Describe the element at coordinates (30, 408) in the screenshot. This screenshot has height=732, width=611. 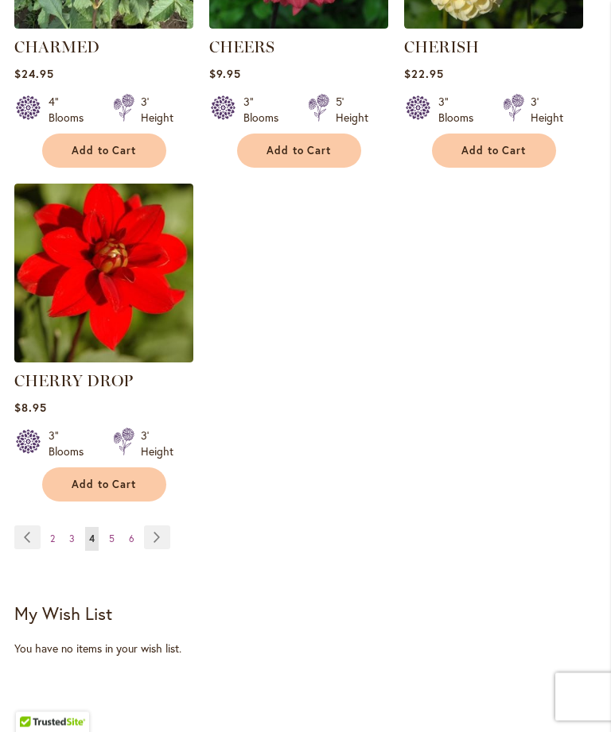
I see `span: $8.95` at that location.